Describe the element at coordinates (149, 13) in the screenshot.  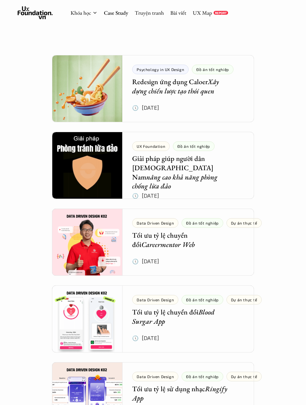
I see `a: Truyện tranh` at that location.